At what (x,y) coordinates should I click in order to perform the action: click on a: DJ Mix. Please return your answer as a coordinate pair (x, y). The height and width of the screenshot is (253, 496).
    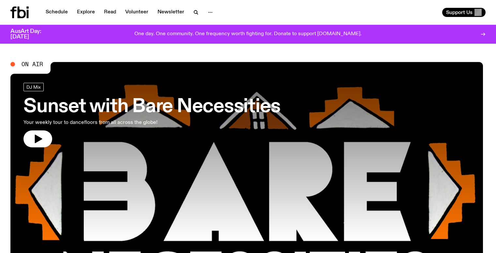
    Looking at the image, I should click on (34, 87).